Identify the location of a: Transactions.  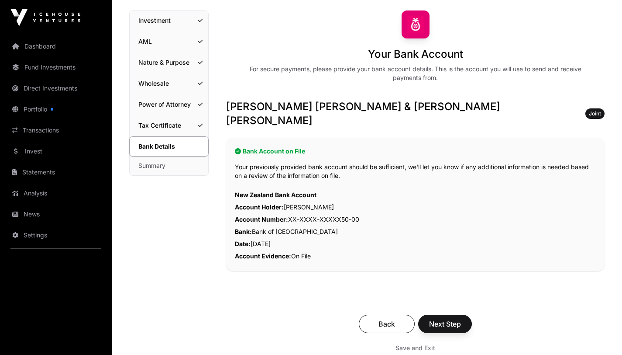
(56, 130).